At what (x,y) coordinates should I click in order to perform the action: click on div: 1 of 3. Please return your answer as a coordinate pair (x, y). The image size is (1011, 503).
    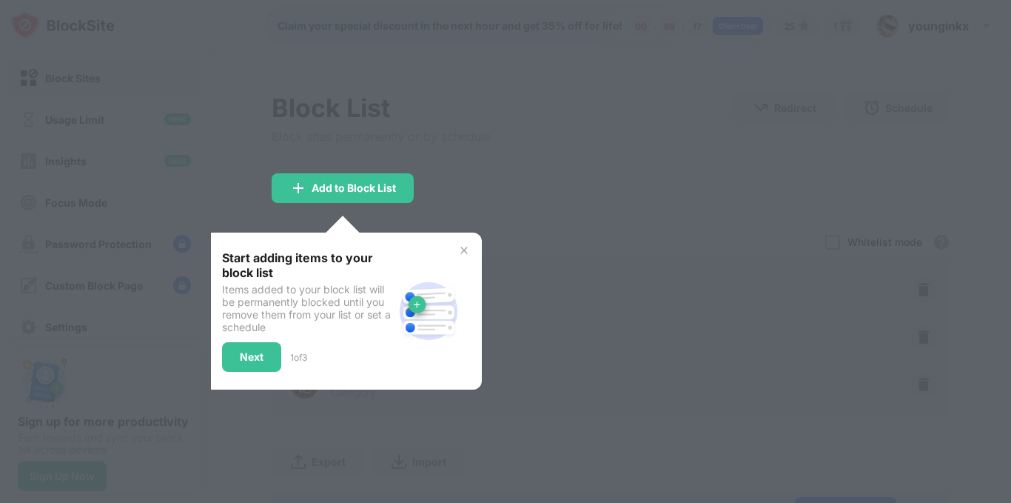
    Looking at the image, I should click on (298, 357).